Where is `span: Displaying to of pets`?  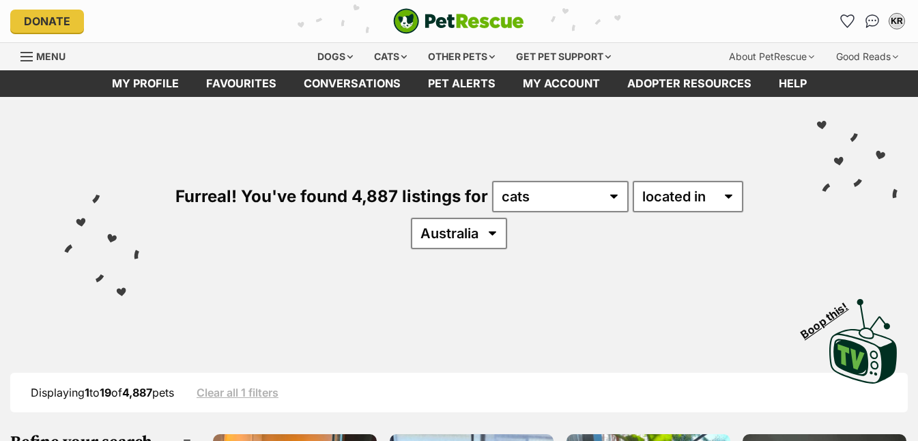
span: Displaying to of pets is located at coordinates (102, 393).